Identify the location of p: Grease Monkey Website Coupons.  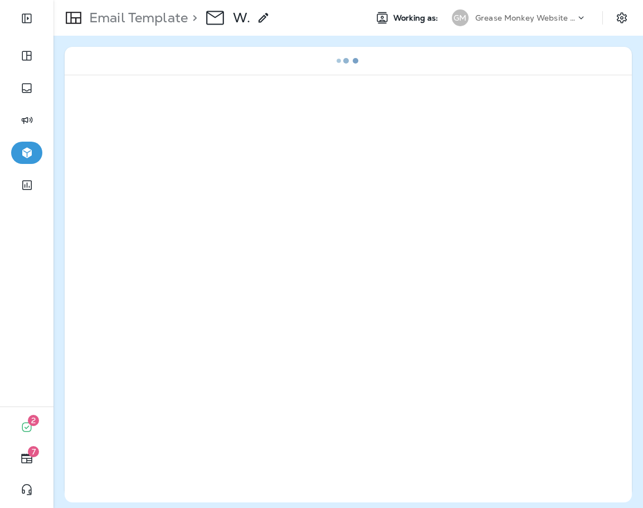
(526, 18).